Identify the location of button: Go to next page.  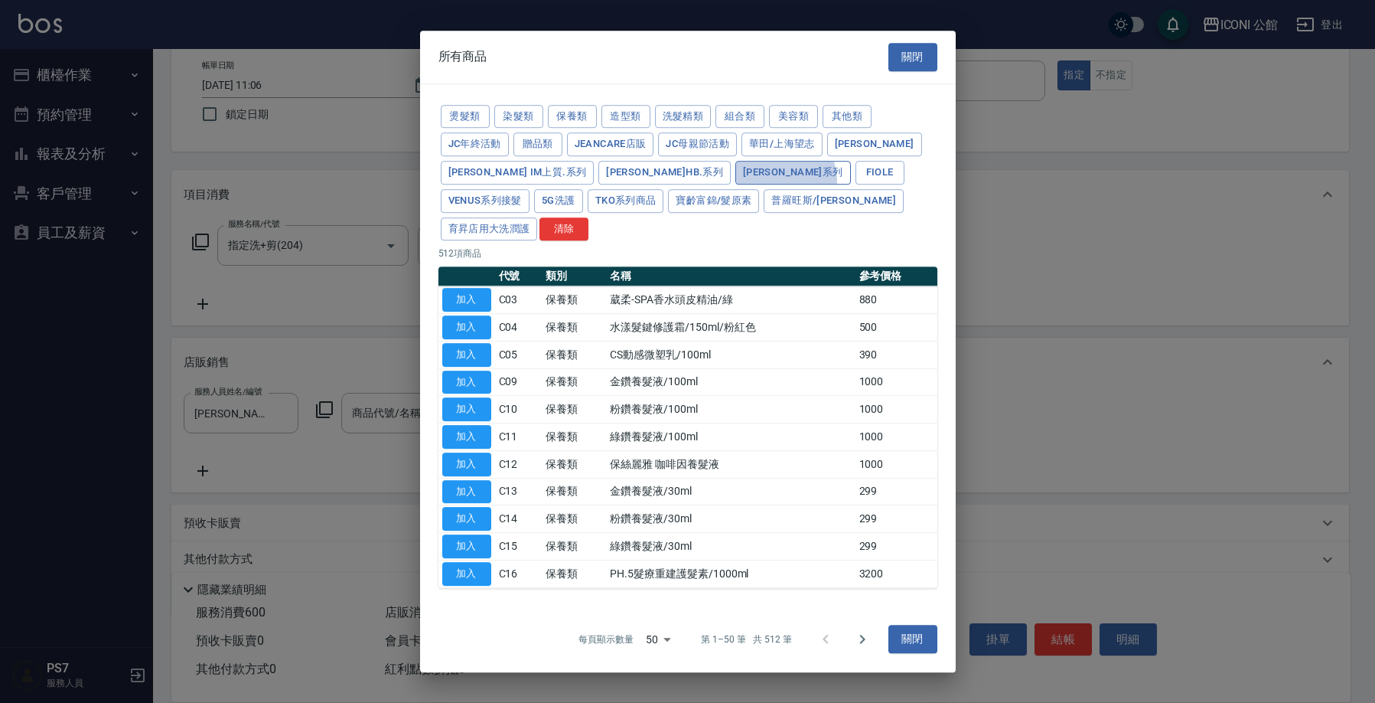
(863, 639).